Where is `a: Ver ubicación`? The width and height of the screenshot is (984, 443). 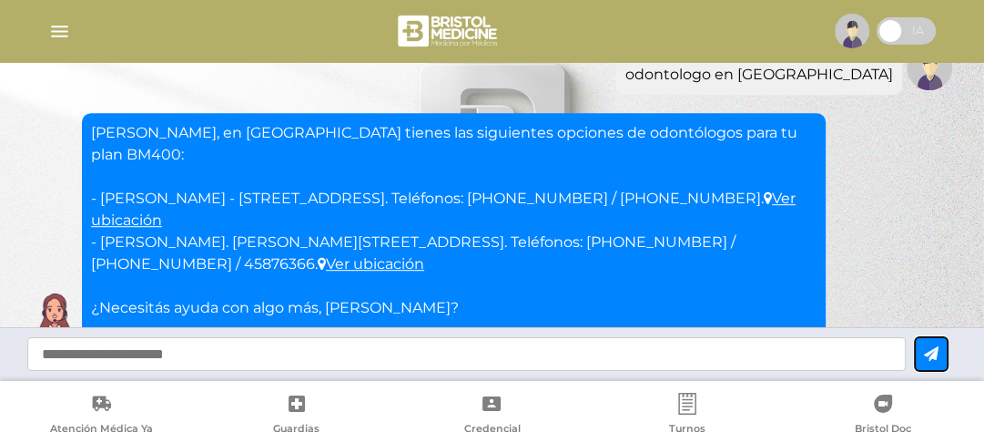
a: Ver ubicación is located at coordinates (371, 263).